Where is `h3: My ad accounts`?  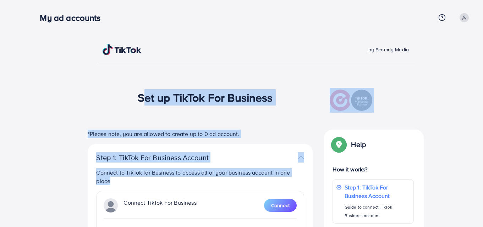
h3: My ad accounts is located at coordinates (73, 18).